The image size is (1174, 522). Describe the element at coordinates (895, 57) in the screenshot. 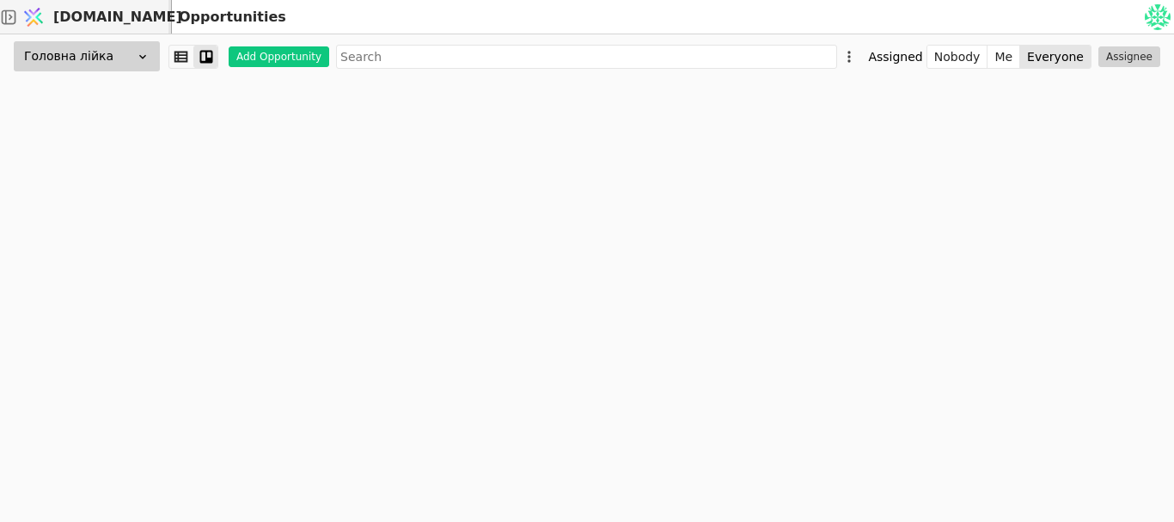

I see `div: Assigned` at that location.